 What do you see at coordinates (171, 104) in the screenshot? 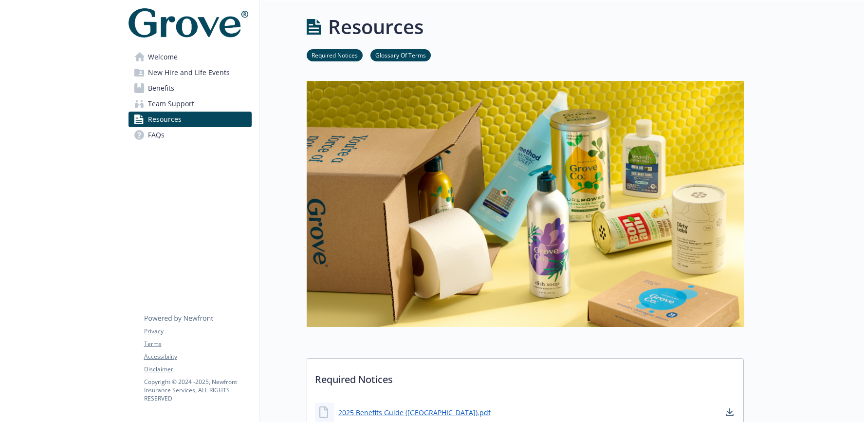
I see `span: Team Support` at bounding box center [171, 104].